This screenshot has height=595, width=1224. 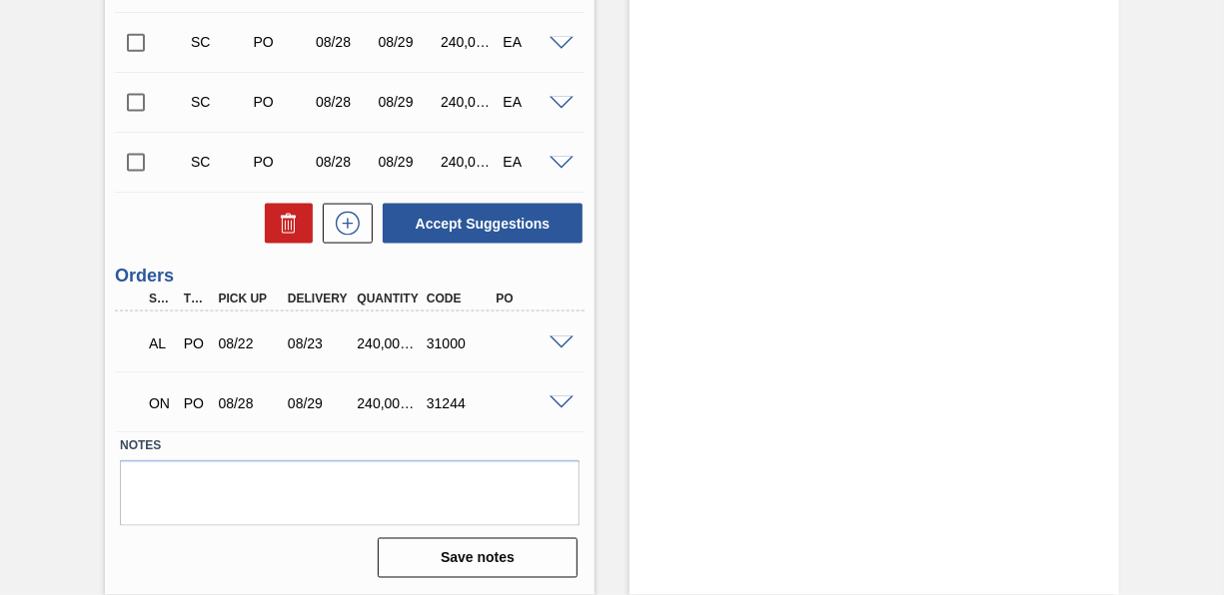 I want to click on div: 08/23/2025, so click(x=320, y=344).